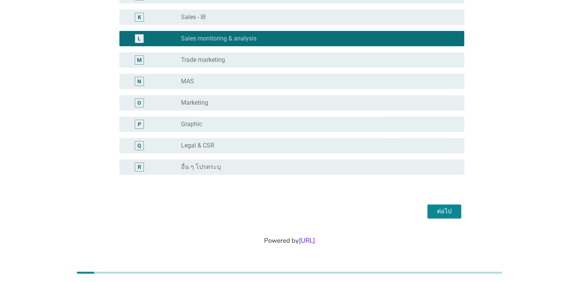 This screenshot has width=579, height=282. I want to click on div: O, so click(139, 103).